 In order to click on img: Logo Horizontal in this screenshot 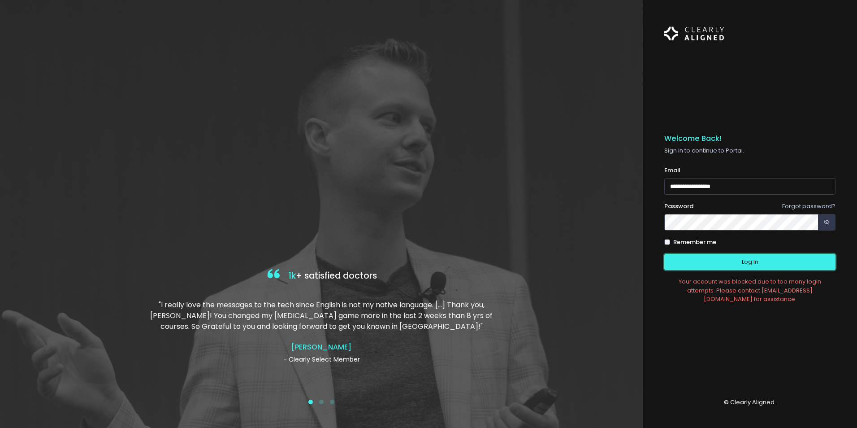, I will do `click(694, 34)`.